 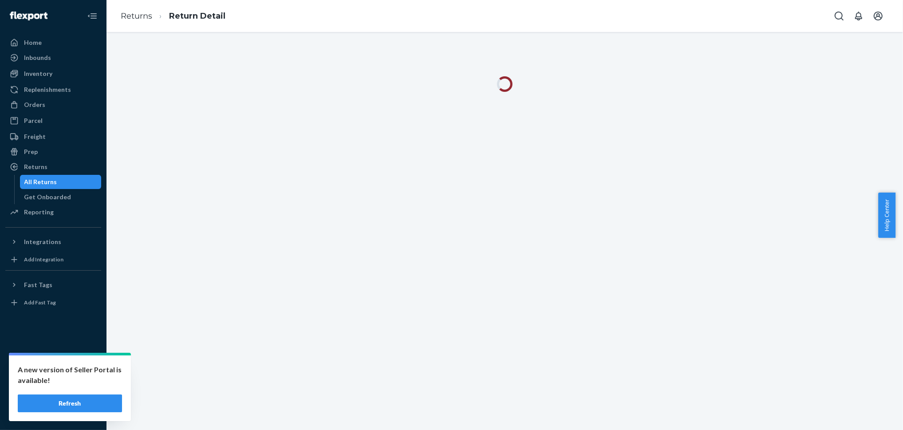 I want to click on a: Add Fast Tag, so click(x=53, y=302).